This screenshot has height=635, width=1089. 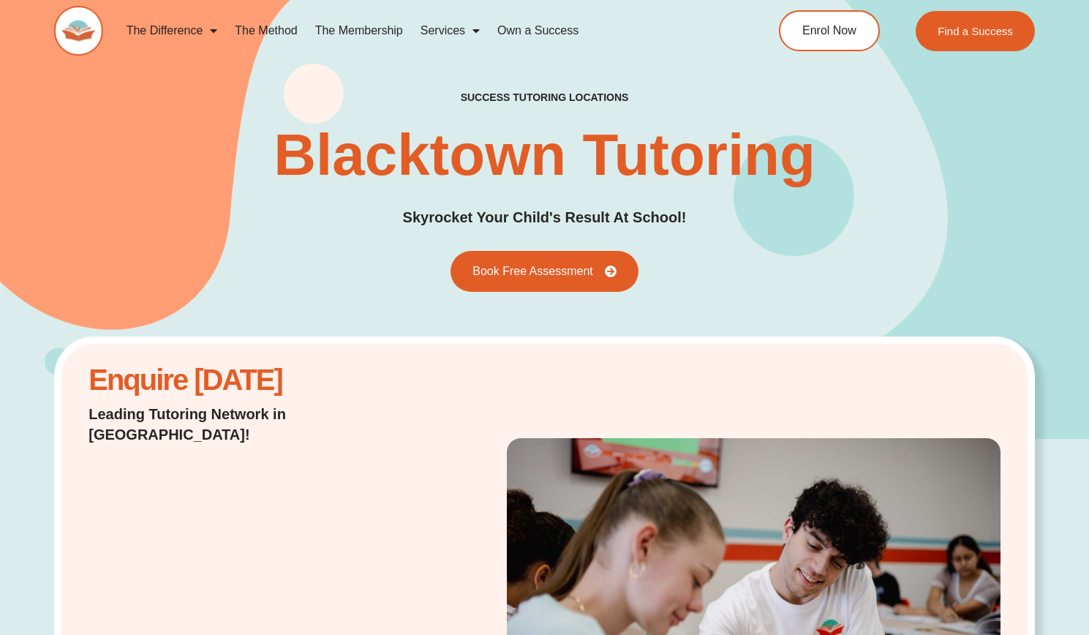 I want to click on span: Find a Success, so click(x=975, y=31).